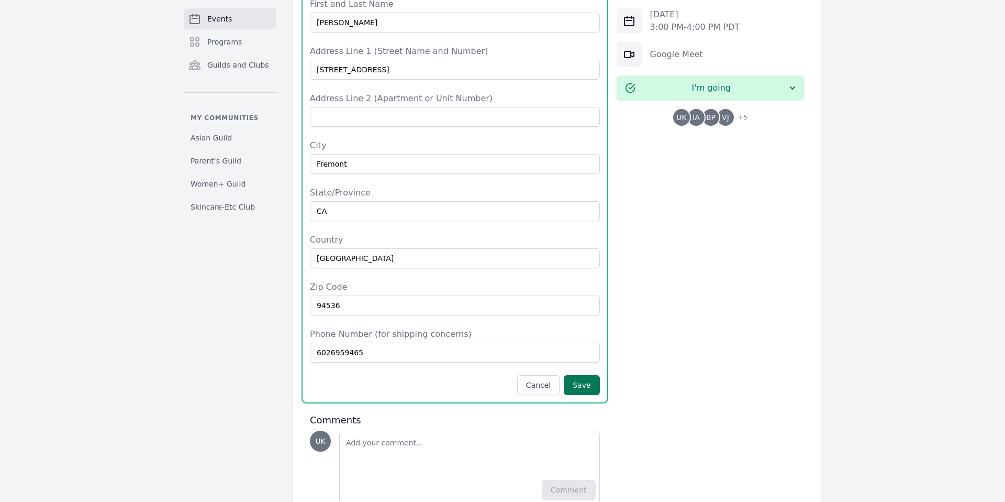  What do you see at coordinates (218, 184) in the screenshot?
I see `span: Women+ Guild` at bounding box center [218, 184].